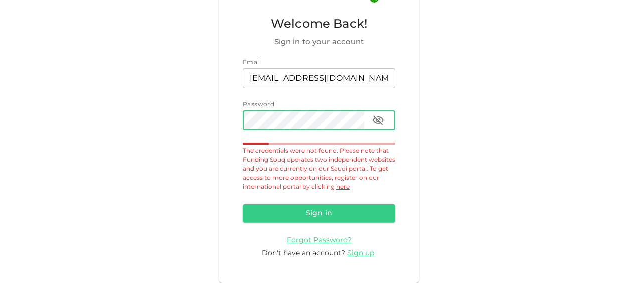 Image resolution: width=638 pixels, height=283 pixels. I want to click on a: Forgot Password?, so click(319, 240).